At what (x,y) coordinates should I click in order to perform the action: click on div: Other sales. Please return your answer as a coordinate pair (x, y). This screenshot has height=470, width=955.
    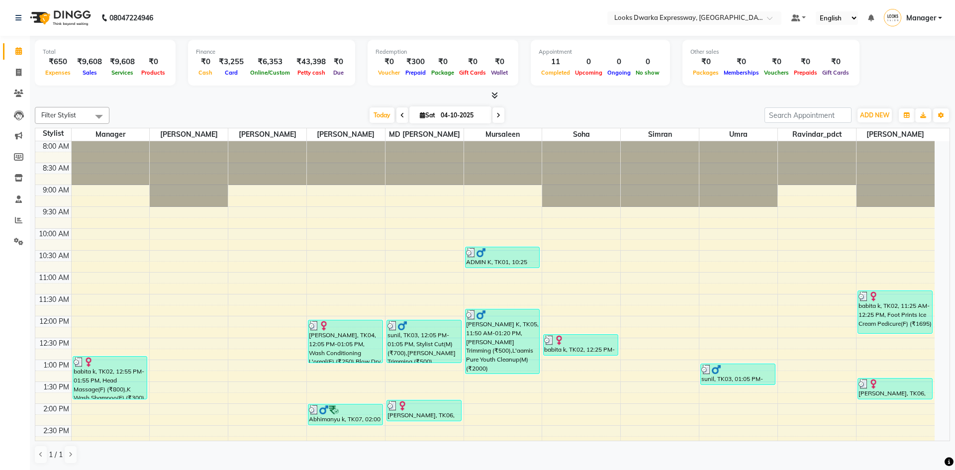
    Looking at the image, I should click on (771, 52).